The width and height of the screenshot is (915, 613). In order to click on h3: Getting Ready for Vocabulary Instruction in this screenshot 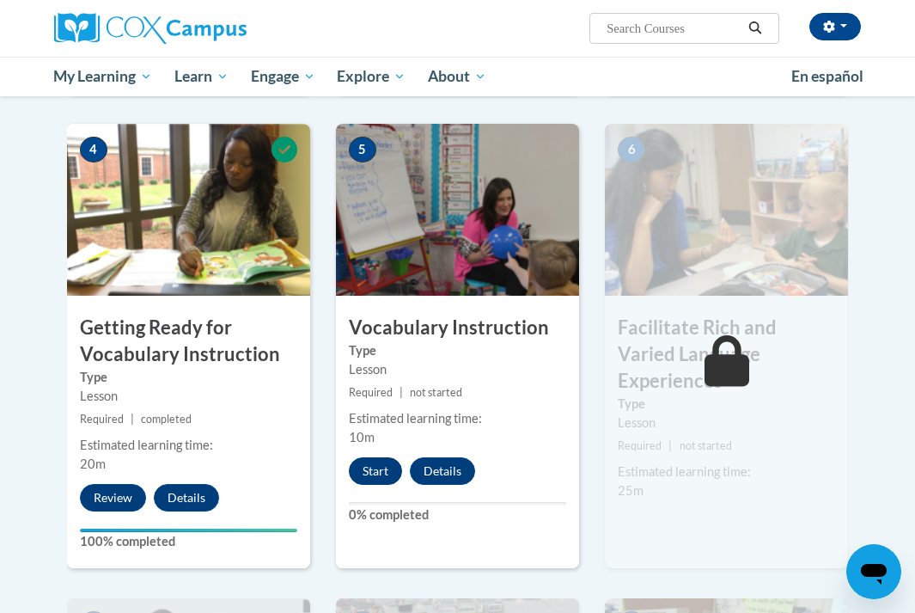, I will do `click(188, 341)`.